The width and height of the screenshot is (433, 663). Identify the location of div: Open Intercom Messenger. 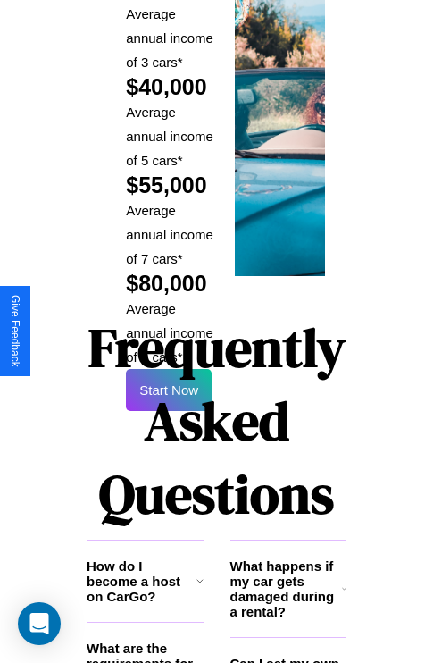
(39, 623).